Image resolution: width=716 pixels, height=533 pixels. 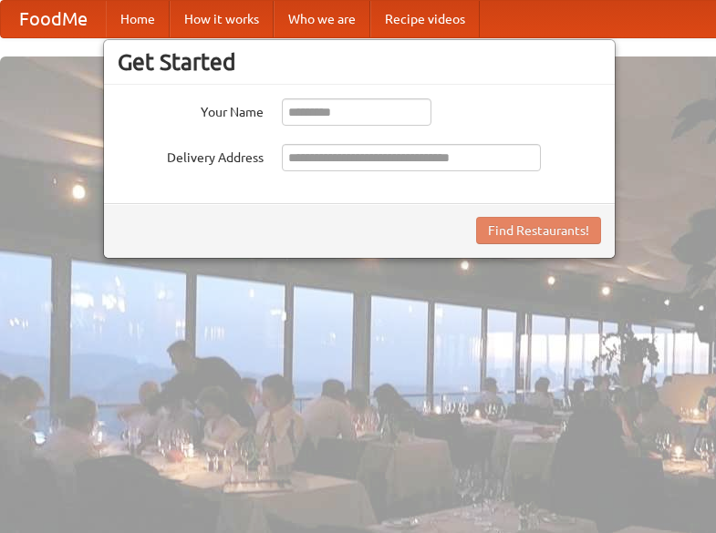 What do you see at coordinates (222, 19) in the screenshot?
I see `a: How it works` at bounding box center [222, 19].